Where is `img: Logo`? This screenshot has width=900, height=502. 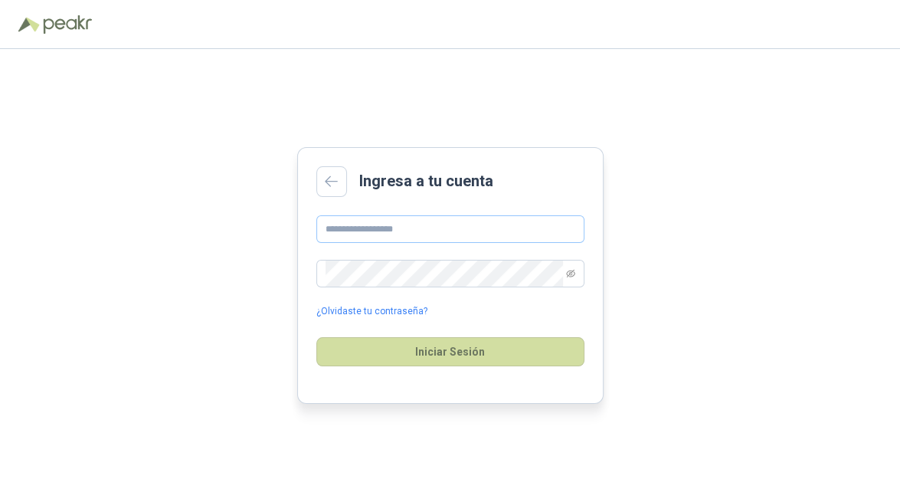 img: Logo is located at coordinates (29, 25).